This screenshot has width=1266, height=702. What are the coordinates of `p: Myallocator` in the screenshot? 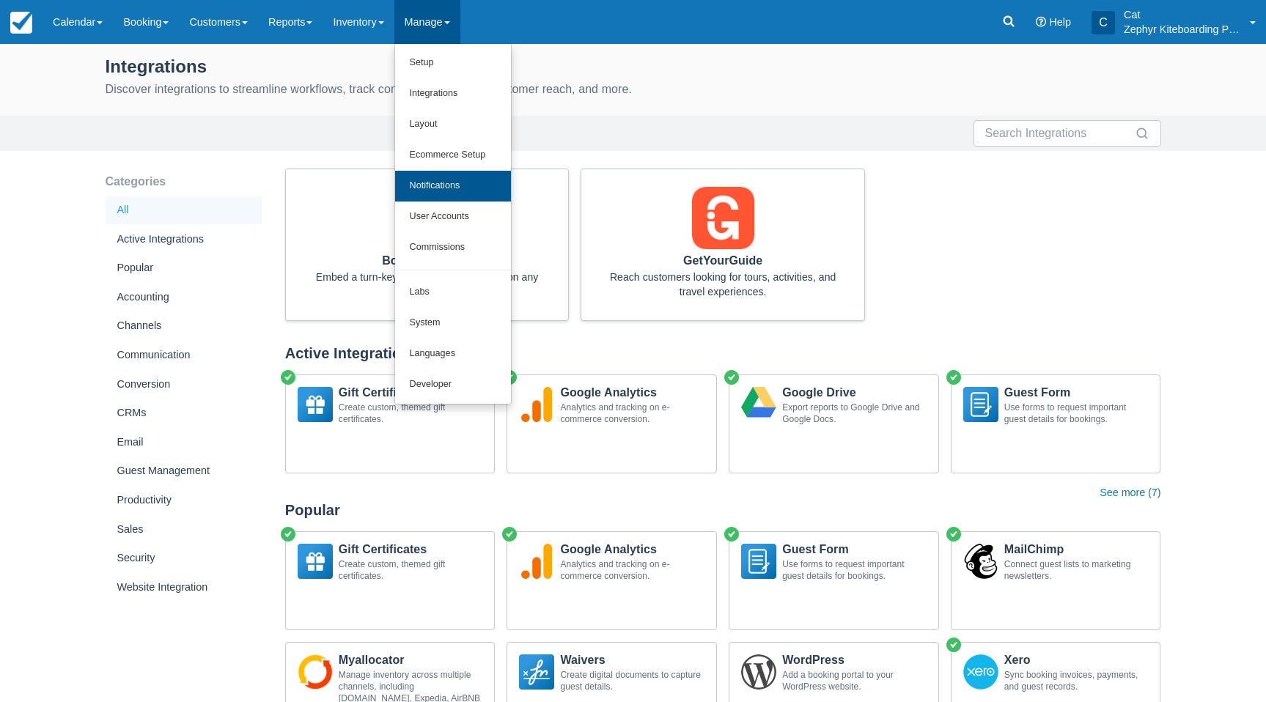 It's located at (411, 661).